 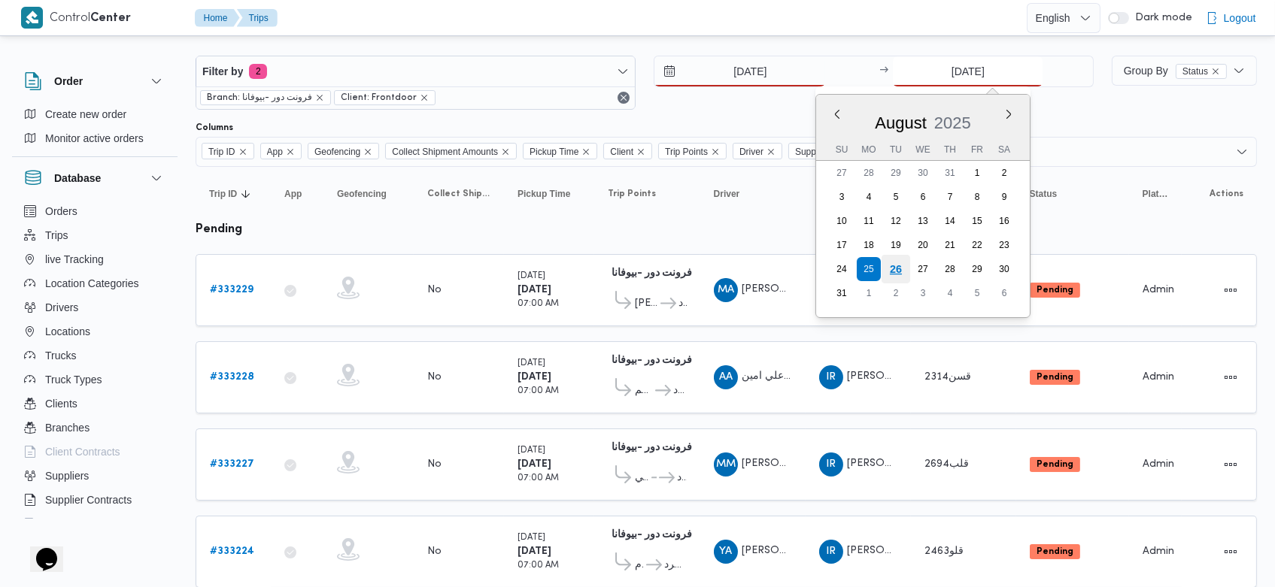 I want to click on button: Remove Trip ID from selection in this group, so click(x=243, y=152).